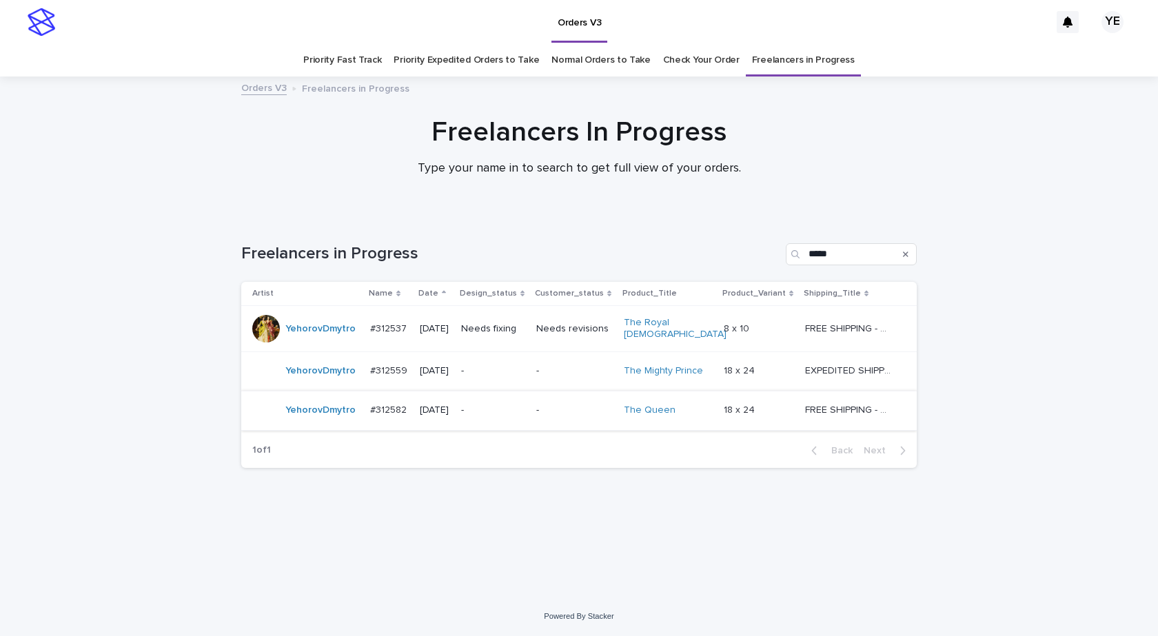  I want to click on a: The Queen, so click(649, 410).